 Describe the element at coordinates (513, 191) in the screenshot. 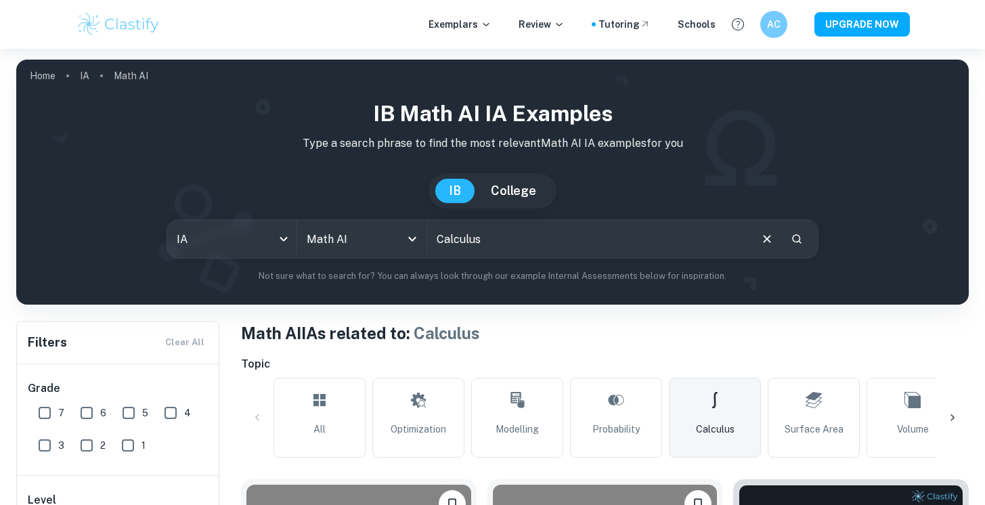

I see `button: College` at that location.